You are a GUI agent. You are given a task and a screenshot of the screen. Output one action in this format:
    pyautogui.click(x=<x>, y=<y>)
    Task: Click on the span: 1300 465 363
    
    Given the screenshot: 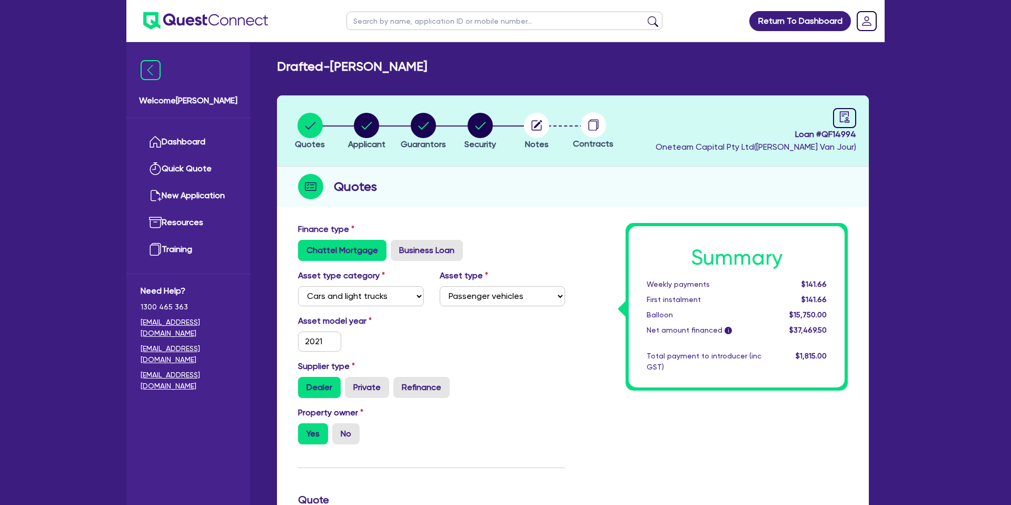 What is the action you would take?
    pyautogui.click(x=188, y=307)
    